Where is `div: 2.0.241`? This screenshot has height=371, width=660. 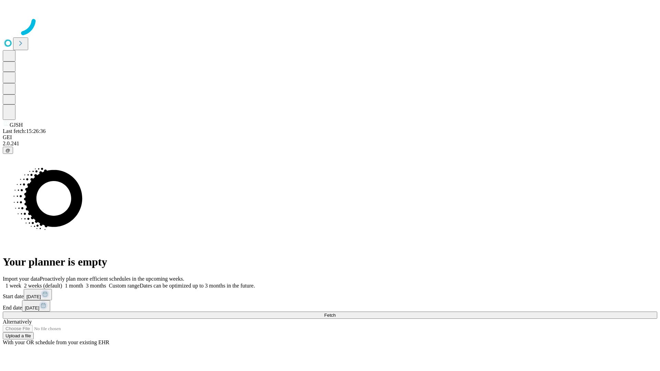
div: 2.0.241 is located at coordinates (330, 144).